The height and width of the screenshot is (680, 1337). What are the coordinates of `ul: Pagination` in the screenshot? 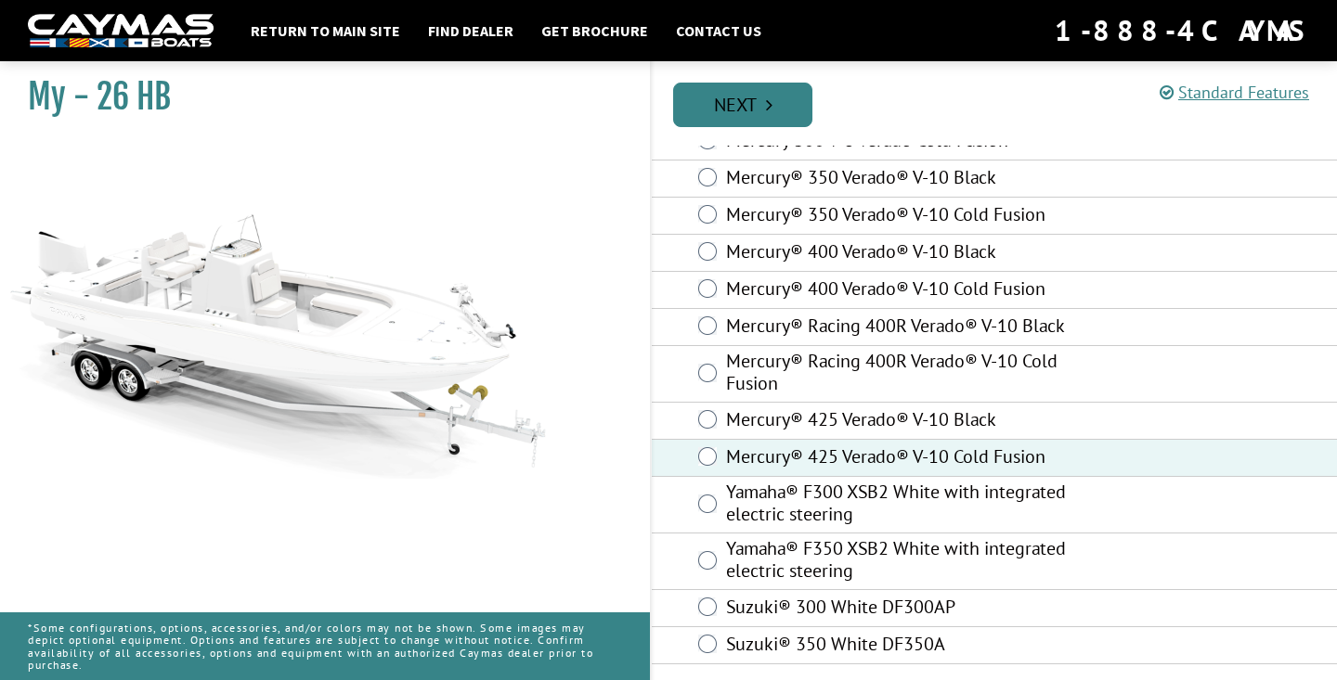 It's located at (1002, 103).